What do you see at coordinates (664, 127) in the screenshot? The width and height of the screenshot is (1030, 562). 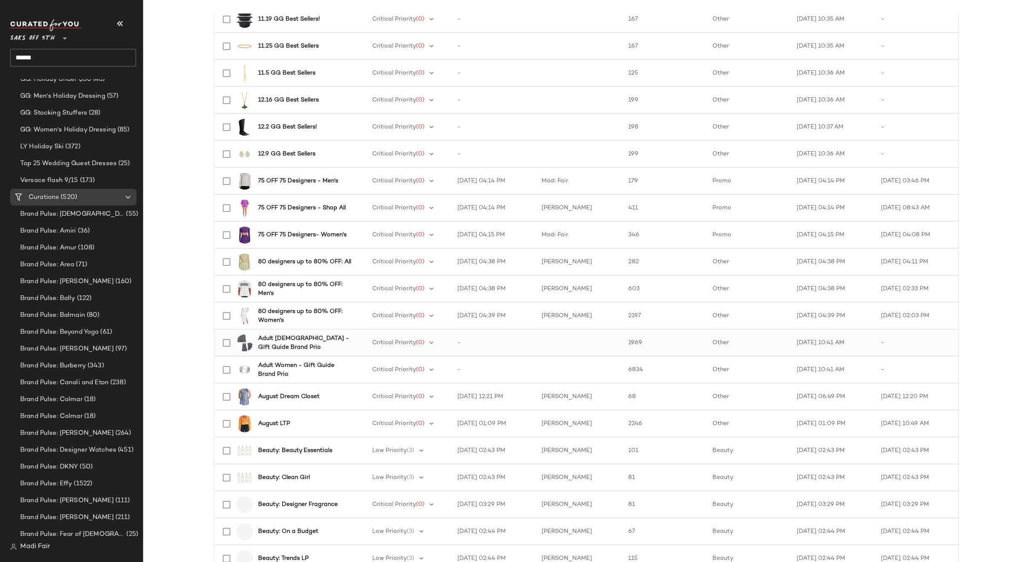 I see `td: 198` at bounding box center [664, 127].